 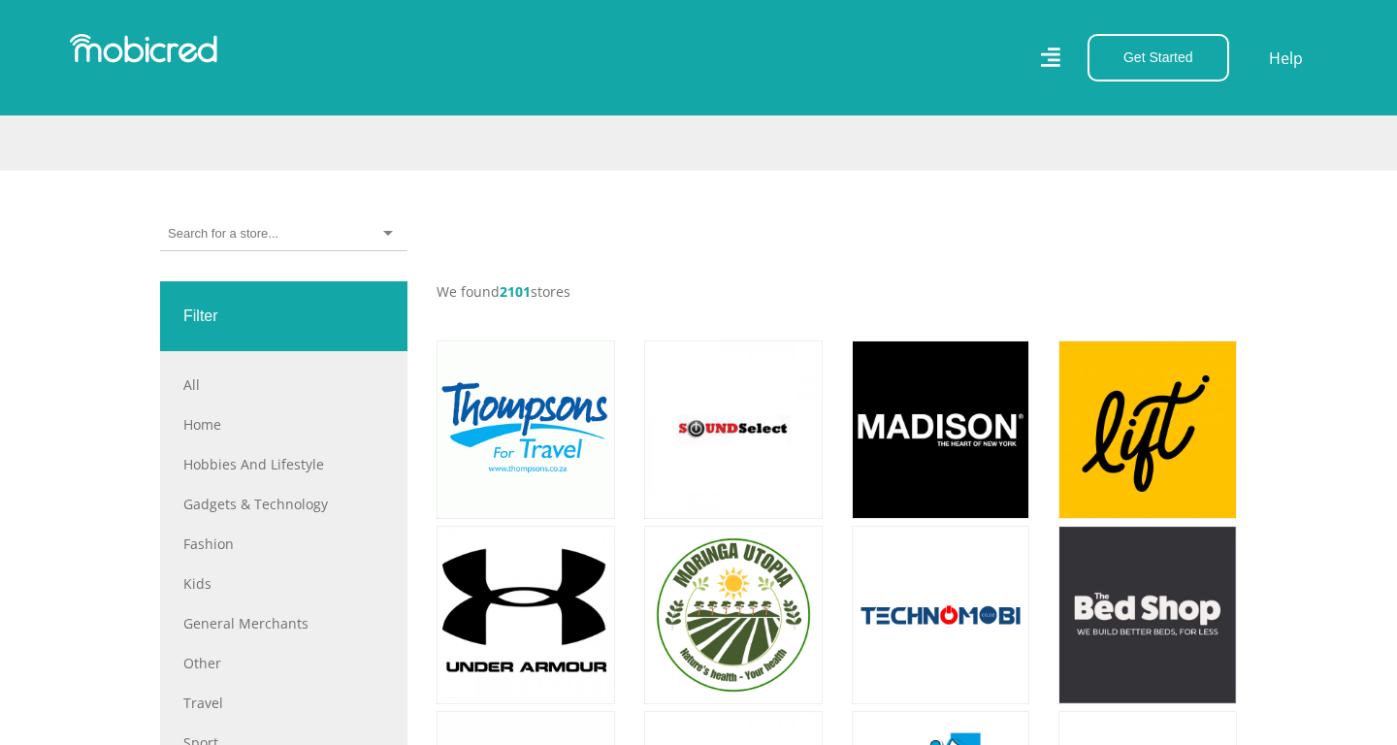 I want to click on a: Kids, so click(x=283, y=583).